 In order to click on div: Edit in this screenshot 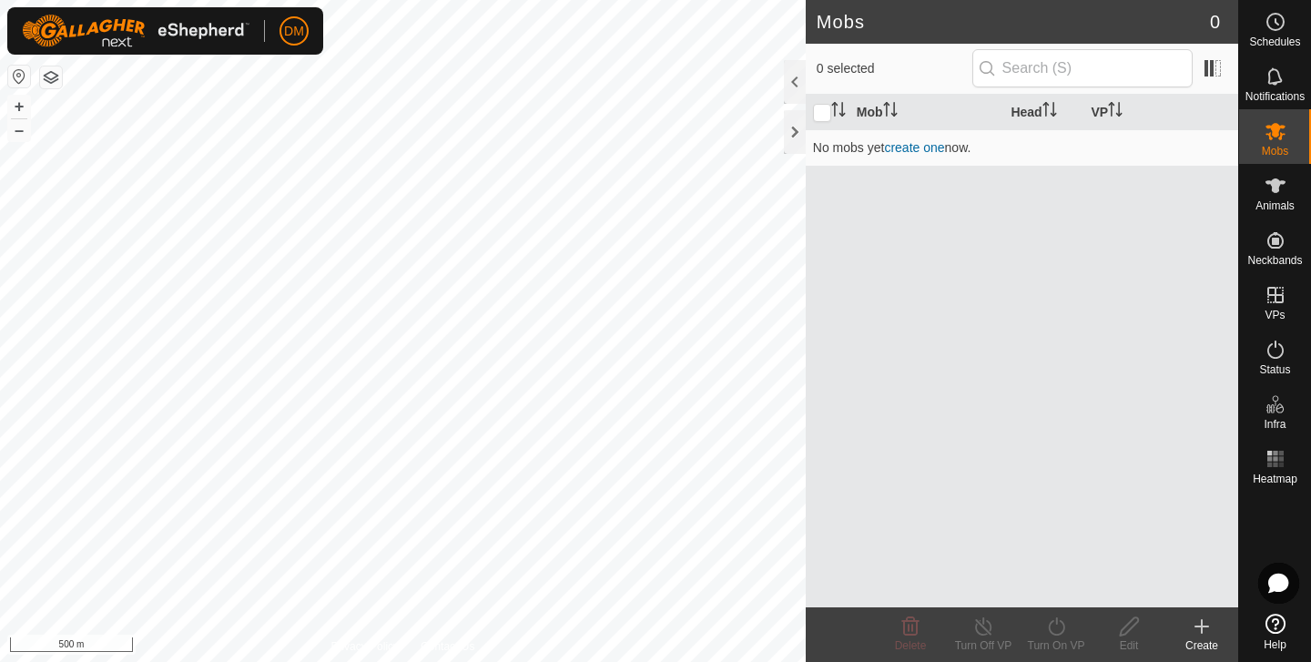, I will do `click(1129, 645)`.